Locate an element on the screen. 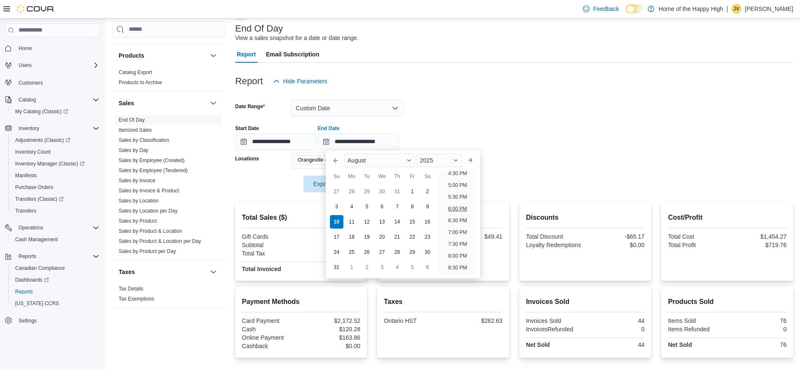 The width and height of the screenshot is (800, 370). div: Cash is located at coordinates (270, 329).